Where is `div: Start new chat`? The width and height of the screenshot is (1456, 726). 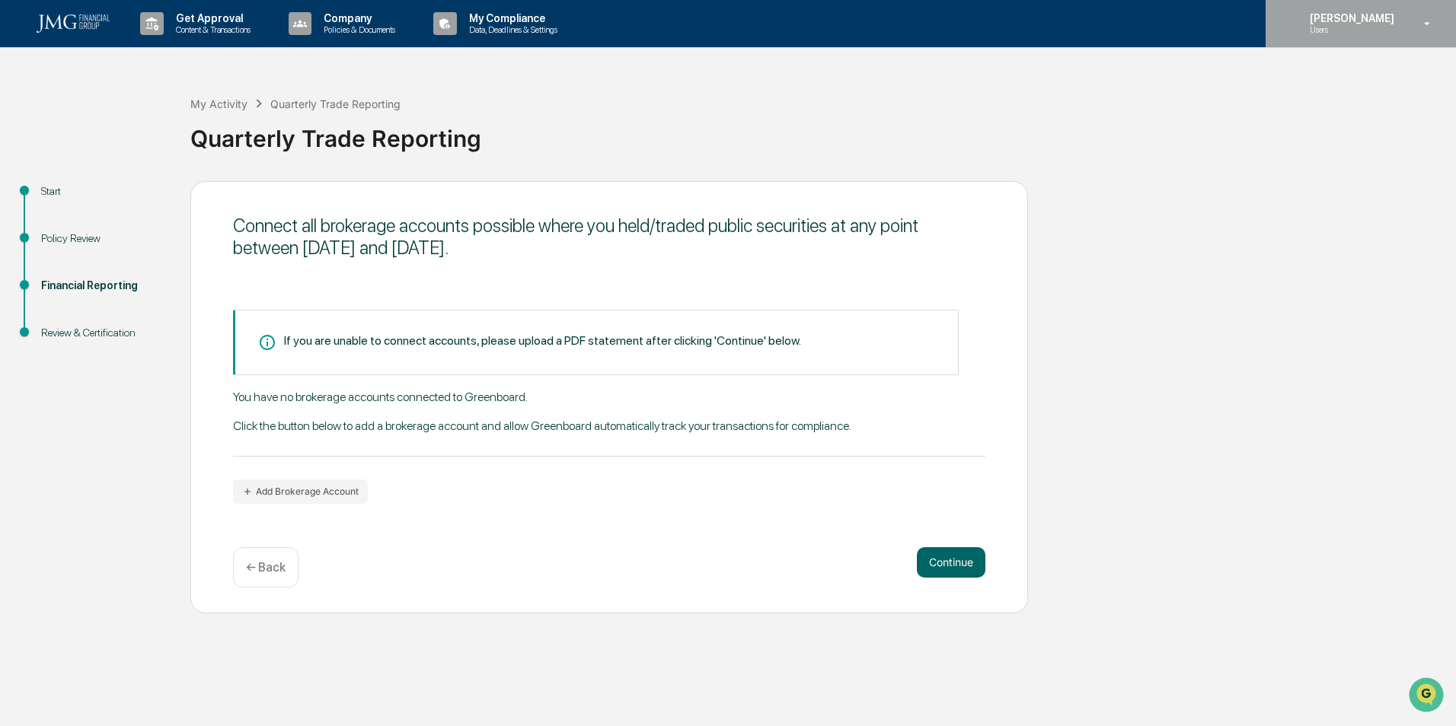
div: Start new chat is located at coordinates (159, 124).